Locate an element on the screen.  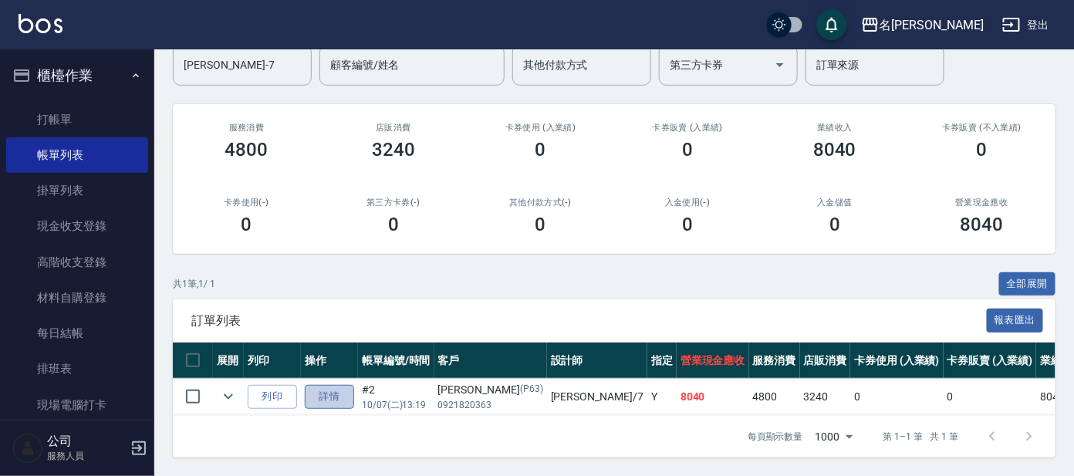
h2: 第三方卡券(-) is located at coordinates (393, 202).